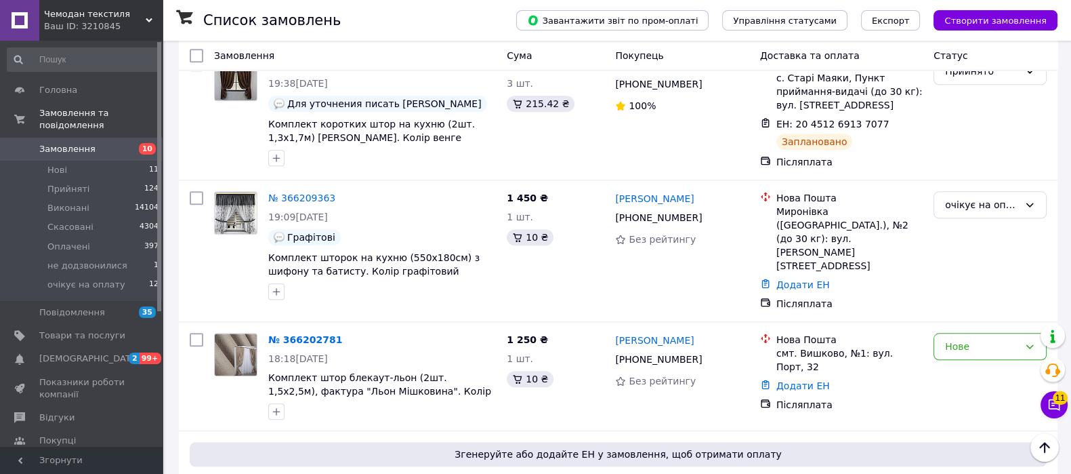 The width and height of the screenshot is (1071, 474). I want to click on span: Завантажити звіт по пром-оплаті, so click(612, 20).